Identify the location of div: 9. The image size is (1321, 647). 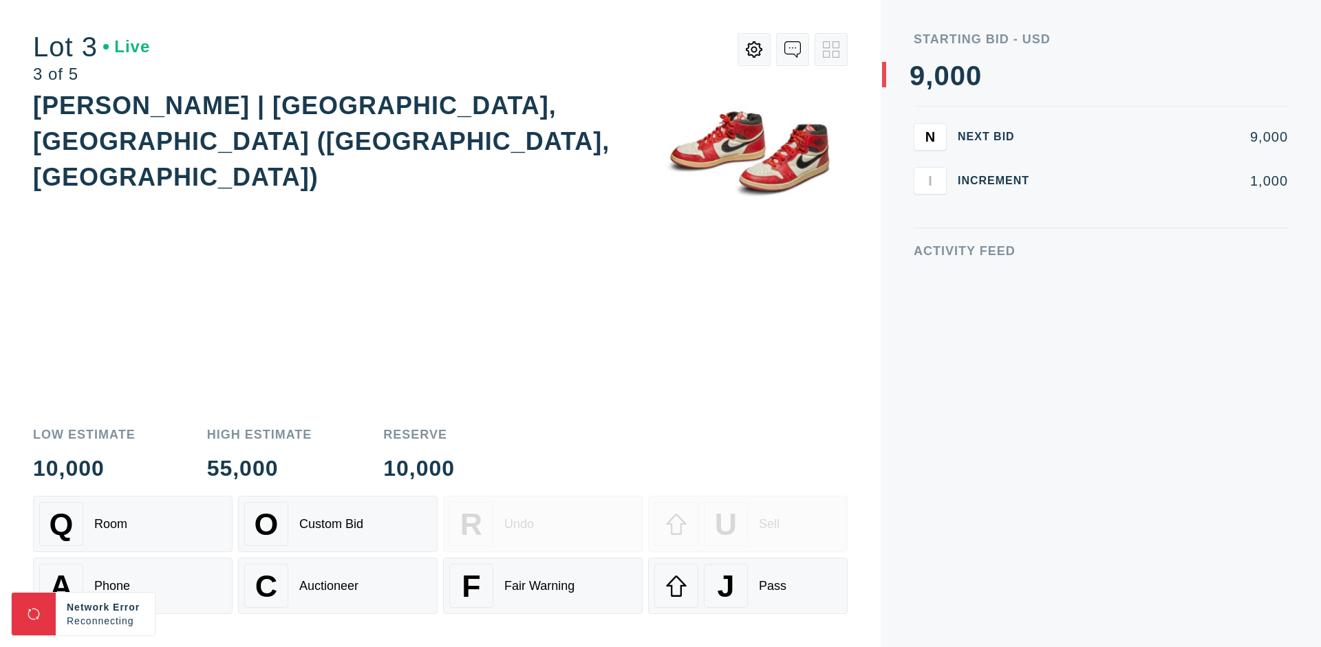
(917, 76).